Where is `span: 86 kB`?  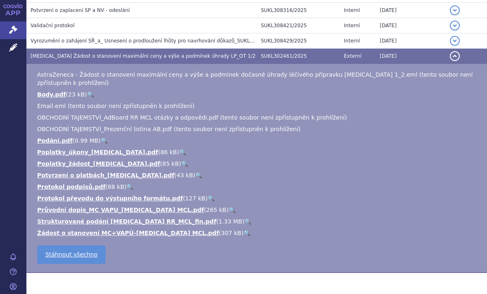 span: 86 kB is located at coordinates (169, 152).